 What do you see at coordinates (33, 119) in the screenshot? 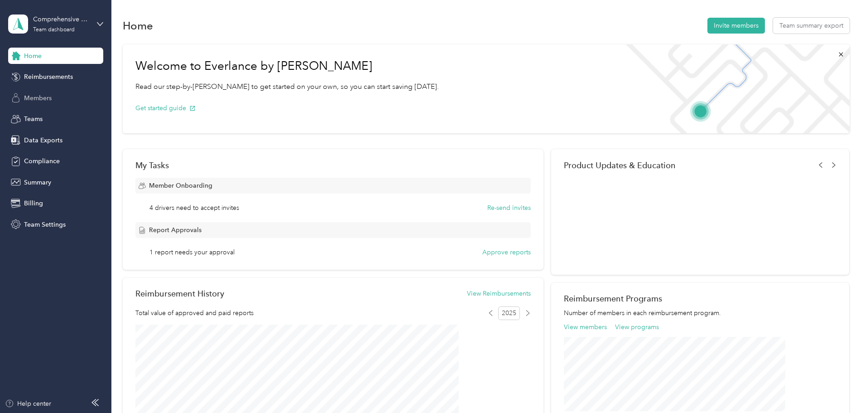
I see `span: Teams` at bounding box center [33, 119].